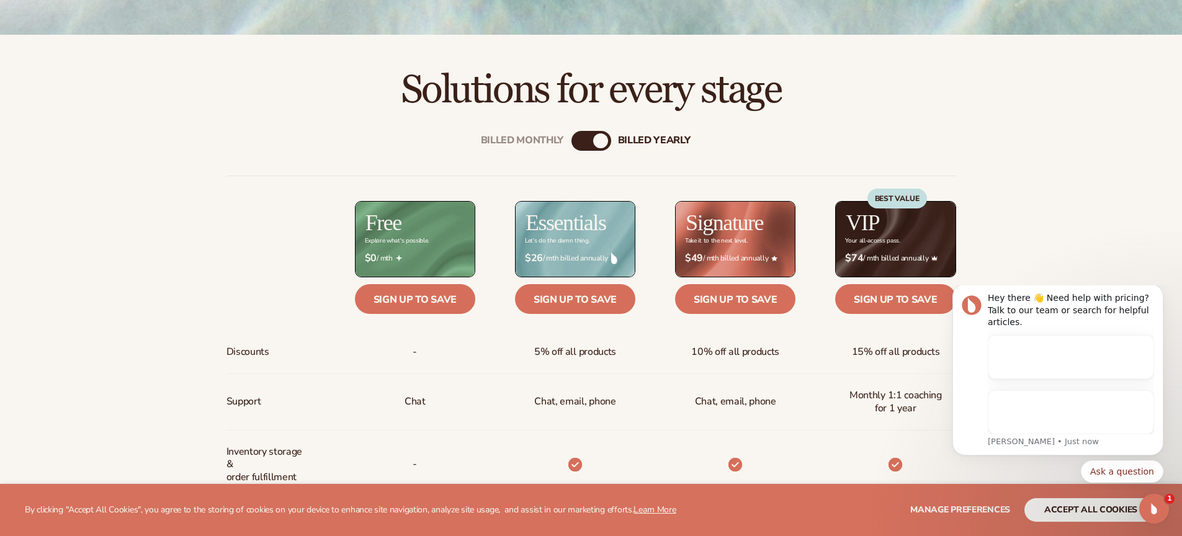 The width and height of the screenshot is (1182, 536). I want to click on span: Inventory storage & order fulfillment, so click(268, 465).